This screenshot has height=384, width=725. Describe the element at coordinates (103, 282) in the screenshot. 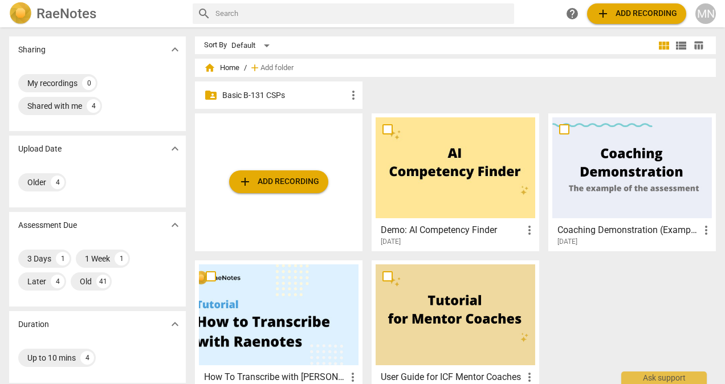

I see `div: 41` at that location.